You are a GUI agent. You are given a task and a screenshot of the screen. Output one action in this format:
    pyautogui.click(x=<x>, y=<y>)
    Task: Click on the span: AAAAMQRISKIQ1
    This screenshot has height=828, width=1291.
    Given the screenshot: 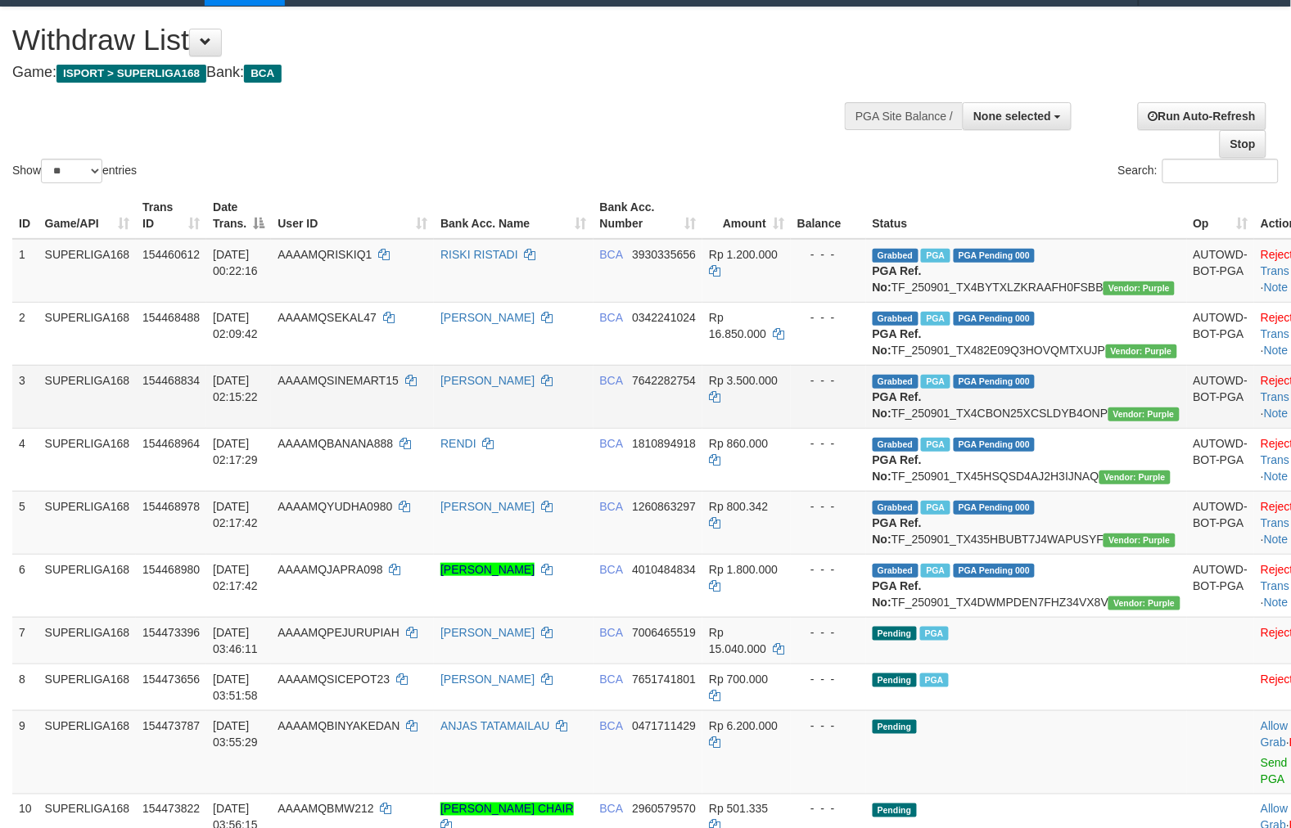 What is the action you would take?
    pyautogui.click(x=324, y=255)
    